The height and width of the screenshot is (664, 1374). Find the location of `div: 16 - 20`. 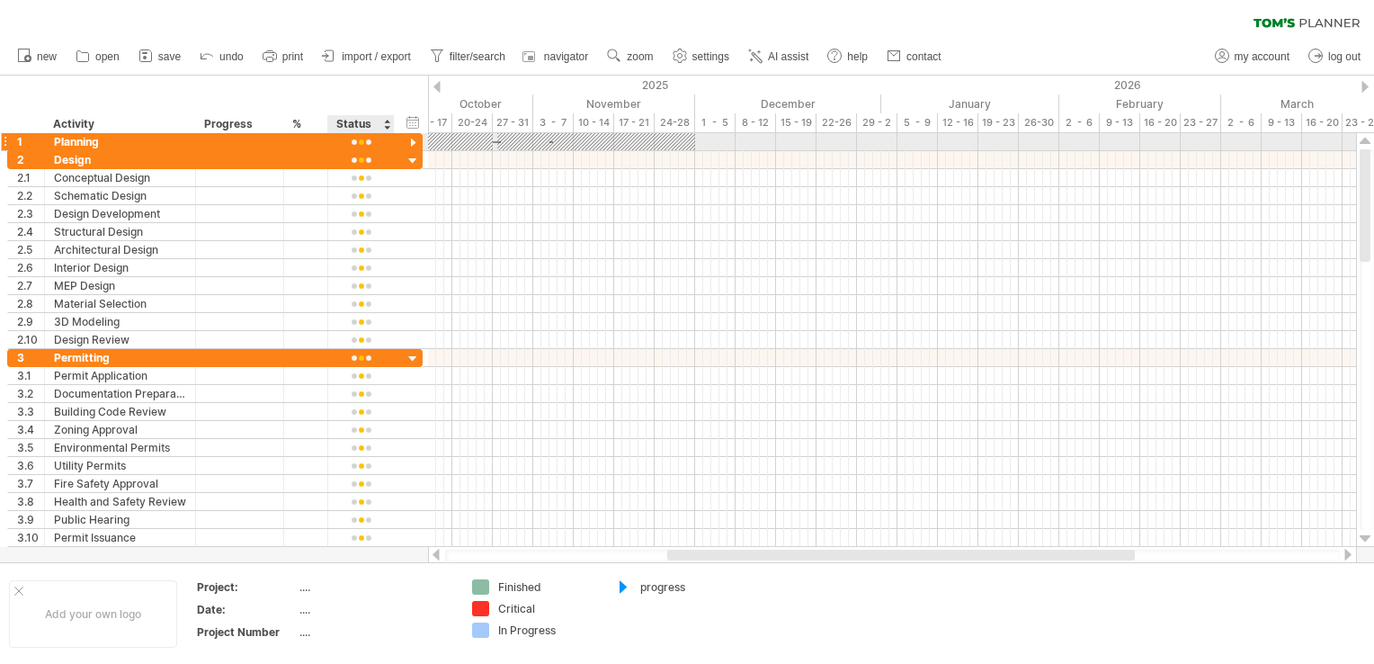

div: 16 - 20 is located at coordinates (1160, 122).